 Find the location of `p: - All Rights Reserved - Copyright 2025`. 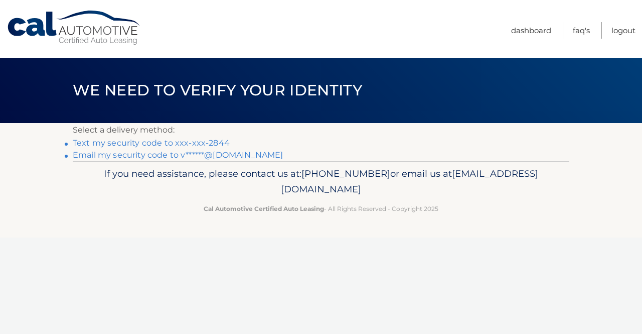

p: - All Rights Reserved - Copyright 2025 is located at coordinates (321, 208).